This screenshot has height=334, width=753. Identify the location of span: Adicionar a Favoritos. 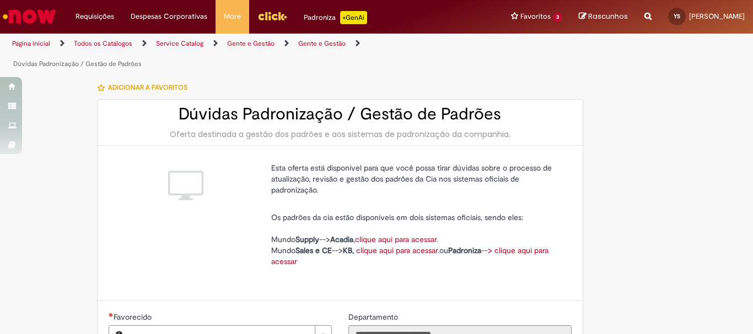
(148, 88).